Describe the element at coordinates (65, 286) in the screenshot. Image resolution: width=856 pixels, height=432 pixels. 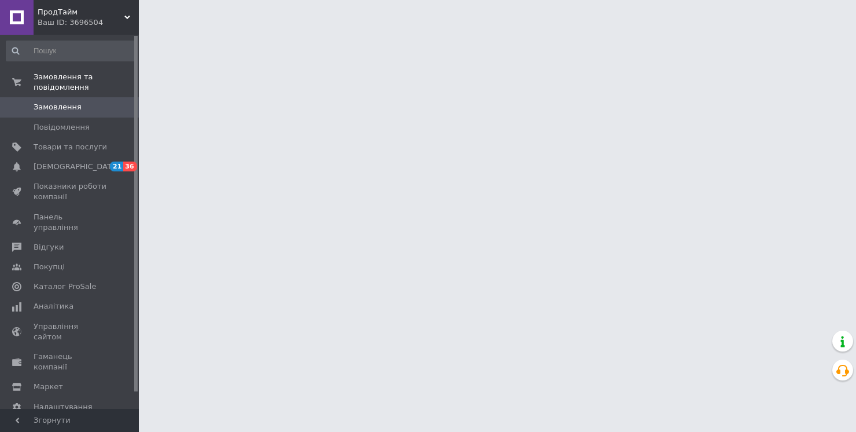
I see `span: Каталог ProSale` at that location.